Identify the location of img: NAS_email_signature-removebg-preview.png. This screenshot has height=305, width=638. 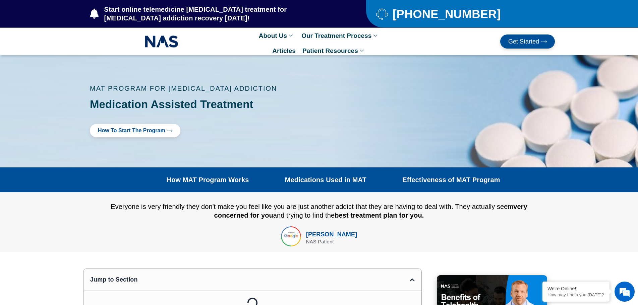
(161, 42).